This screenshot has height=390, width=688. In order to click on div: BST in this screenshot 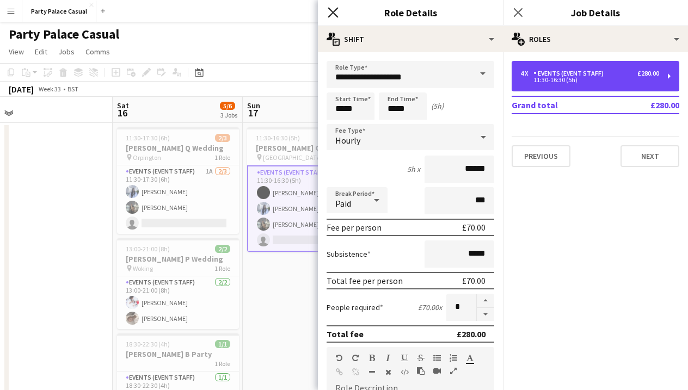, I will do `click(73, 89)`.